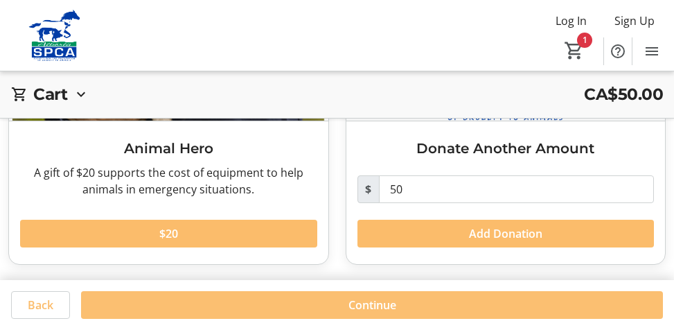  What do you see at coordinates (168, 233) in the screenshot?
I see `button: $20` at bounding box center [168, 233].